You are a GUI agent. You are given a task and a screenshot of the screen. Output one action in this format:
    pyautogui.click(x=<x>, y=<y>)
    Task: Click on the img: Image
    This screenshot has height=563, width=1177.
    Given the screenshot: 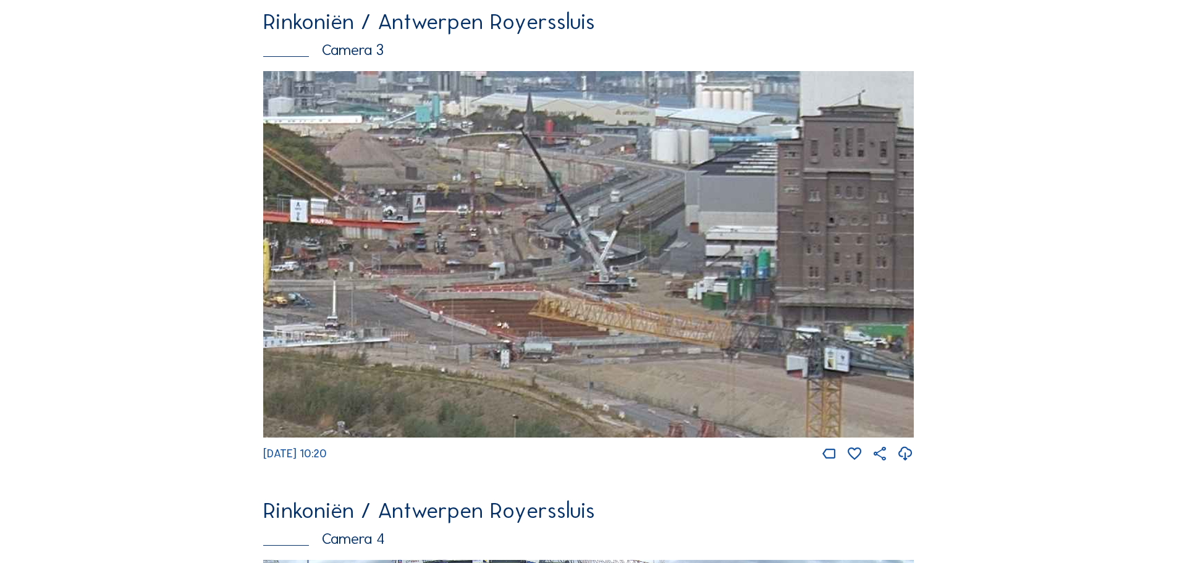 What is the action you would take?
    pyautogui.click(x=588, y=254)
    